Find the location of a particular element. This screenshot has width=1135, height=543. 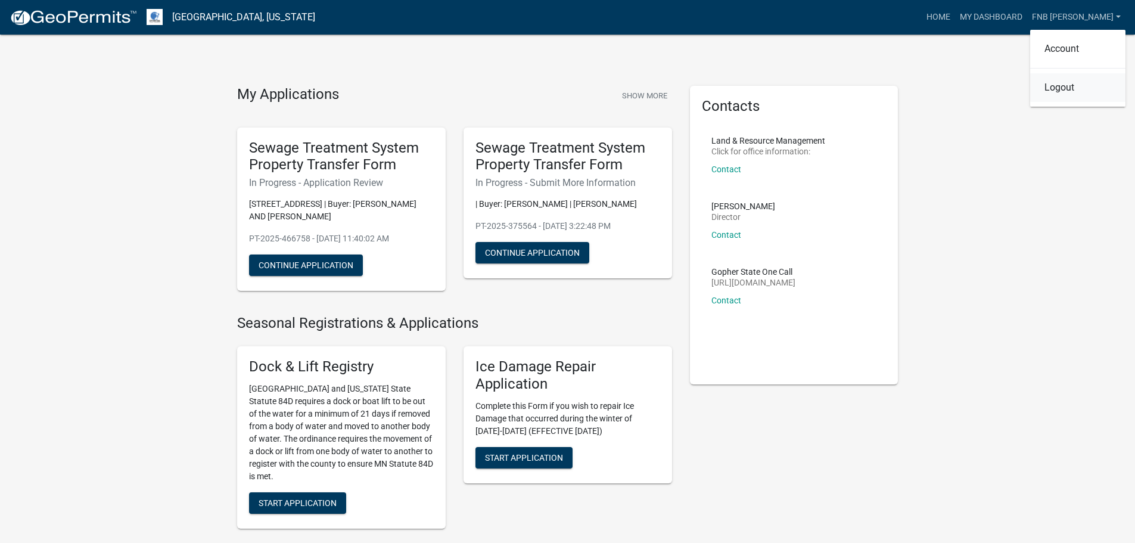

h6: In Progress - Application Review is located at coordinates (341, 182).